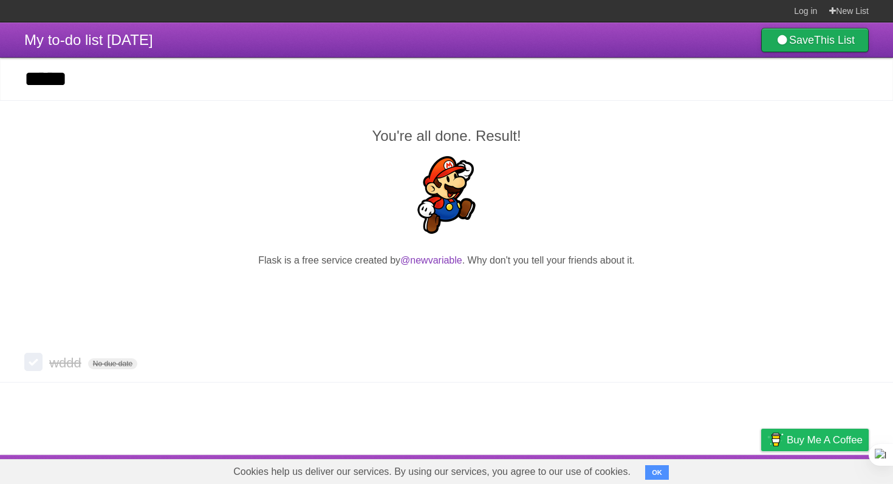 The height and width of the screenshot is (484, 893). Describe the element at coordinates (431, 260) in the screenshot. I see `a: @newvariable` at that location.